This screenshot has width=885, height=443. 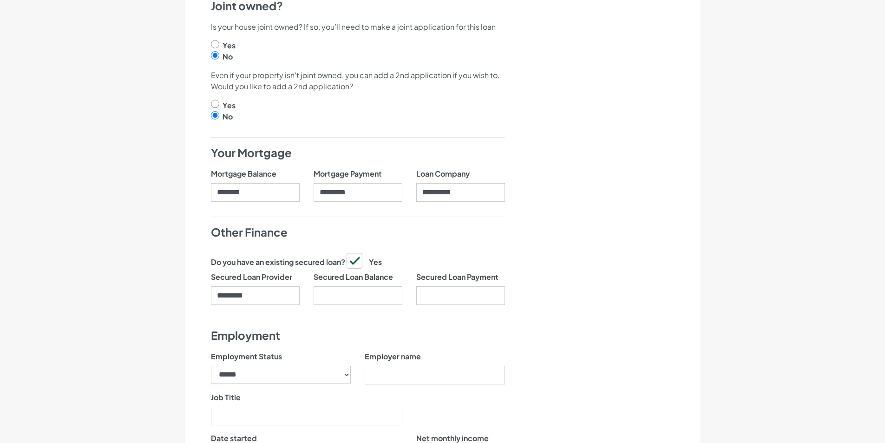 What do you see at coordinates (392, 356) in the screenshot?
I see `label: Employer name` at bounding box center [392, 356].